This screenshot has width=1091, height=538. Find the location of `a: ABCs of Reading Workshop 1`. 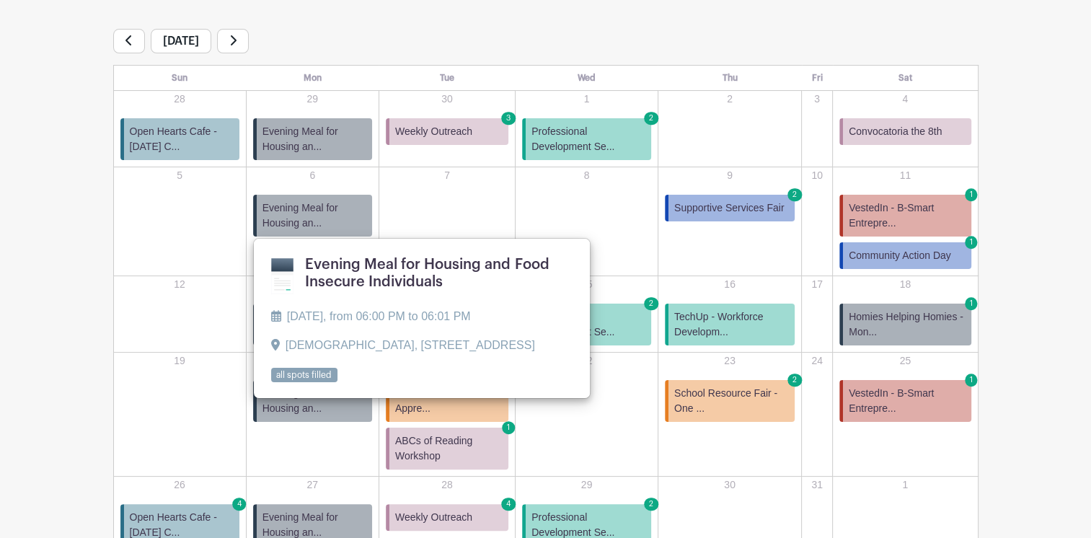

a: ABCs of Reading Workshop 1 is located at coordinates (447, 449).